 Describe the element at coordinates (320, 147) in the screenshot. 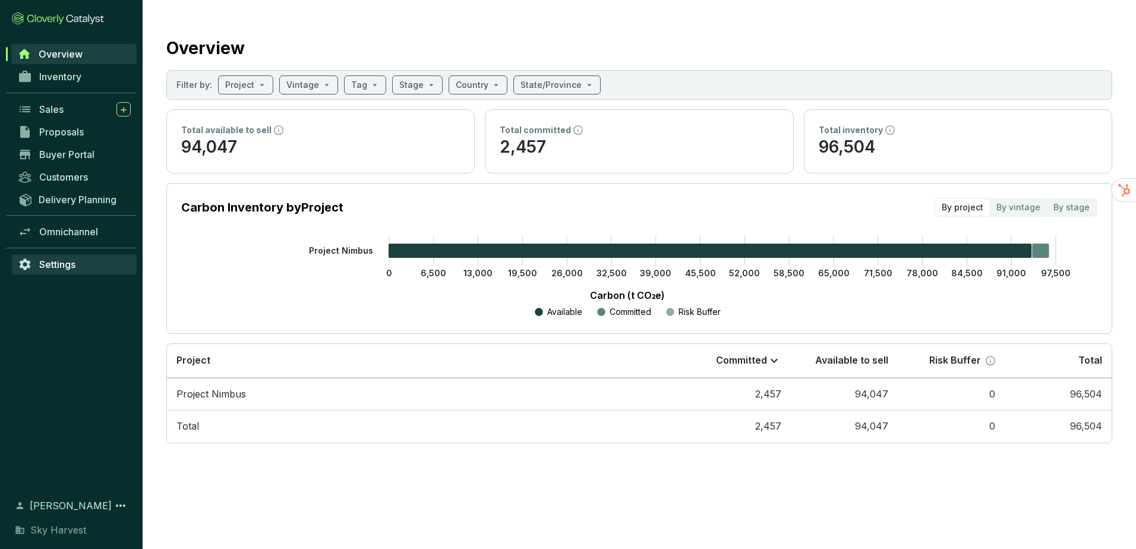

I see `p: 94,047` at that location.